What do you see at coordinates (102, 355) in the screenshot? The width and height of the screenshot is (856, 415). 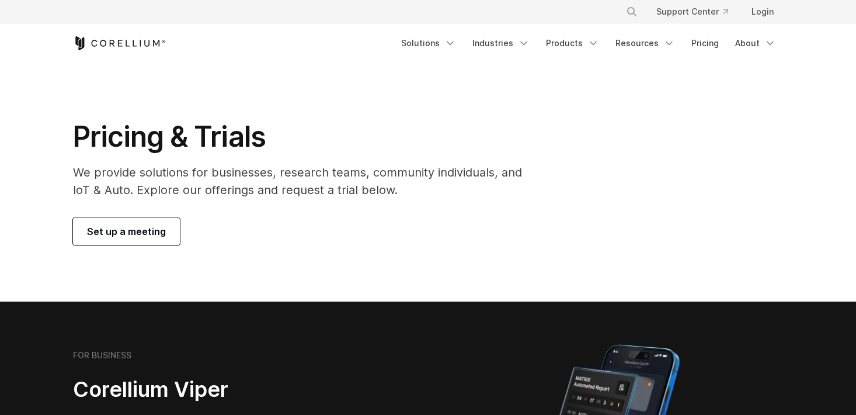 I see `h6: FOR BUSINESS` at bounding box center [102, 355].